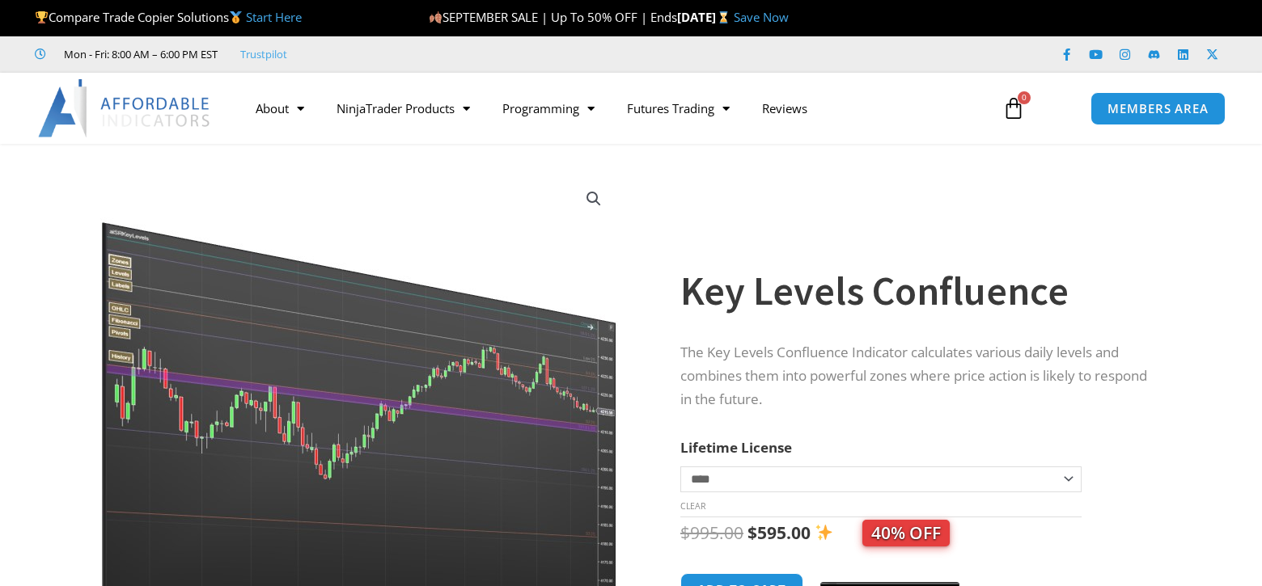 The height and width of the screenshot is (586, 1262). I want to click on a: Reviews, so click(785, 108).